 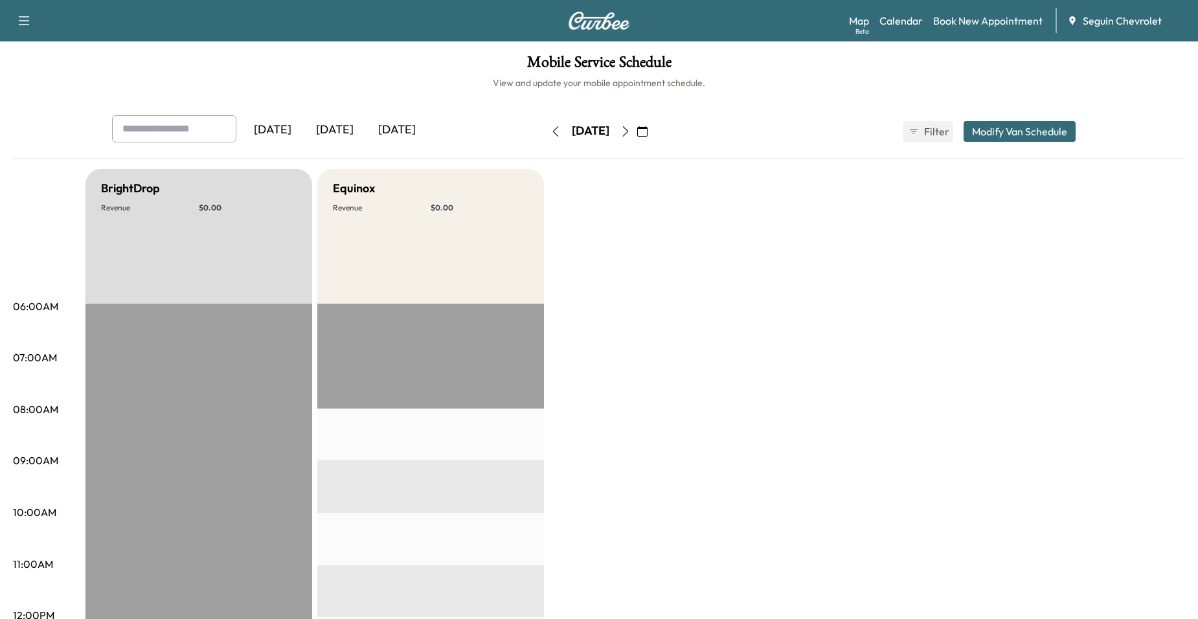 I want to click on span: Filter, so click(x=936, y=132).